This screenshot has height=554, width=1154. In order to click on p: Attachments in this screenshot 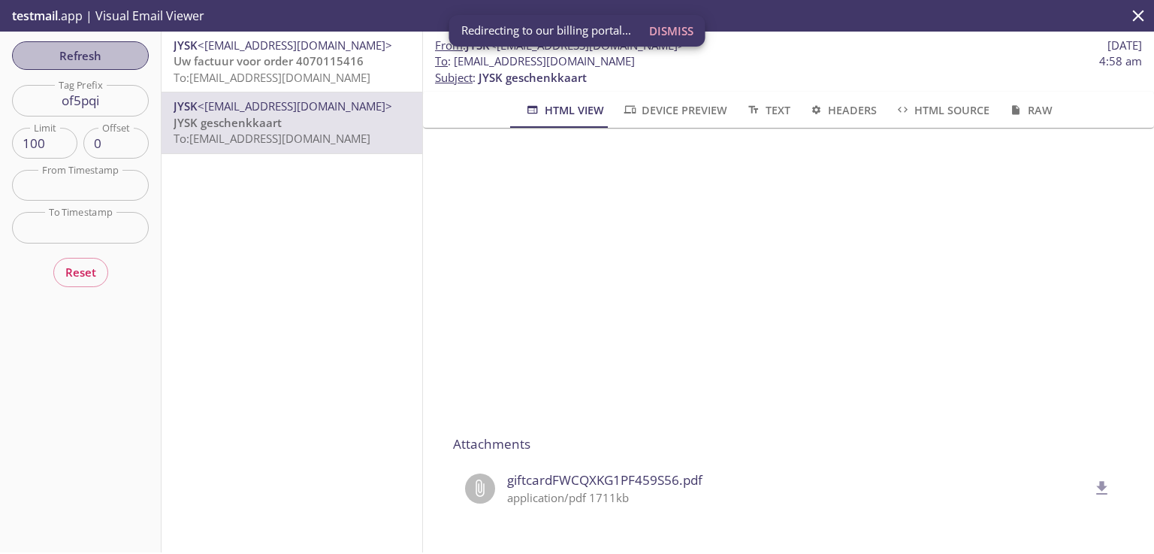, I will do `click(788, 444)`.